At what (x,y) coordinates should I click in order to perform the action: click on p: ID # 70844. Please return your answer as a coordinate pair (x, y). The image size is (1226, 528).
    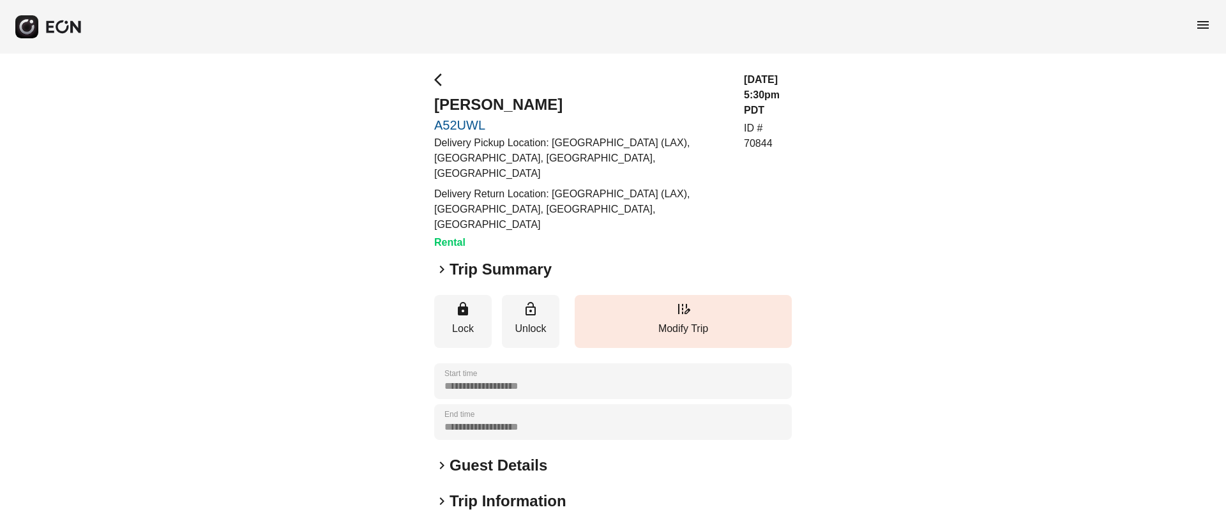
    Looking at the image, I should click on (767, 136).